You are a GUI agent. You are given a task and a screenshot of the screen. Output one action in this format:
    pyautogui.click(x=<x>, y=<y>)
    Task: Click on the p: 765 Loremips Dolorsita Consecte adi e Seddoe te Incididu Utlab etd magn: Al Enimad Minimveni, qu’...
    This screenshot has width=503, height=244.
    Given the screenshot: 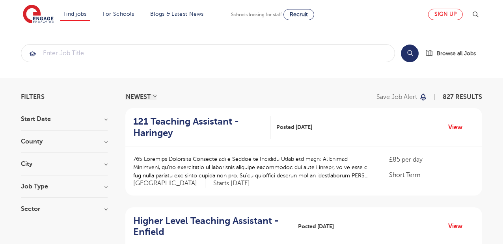 What is the action you would take?
    pyautogui.click(x=253, y=167)
    